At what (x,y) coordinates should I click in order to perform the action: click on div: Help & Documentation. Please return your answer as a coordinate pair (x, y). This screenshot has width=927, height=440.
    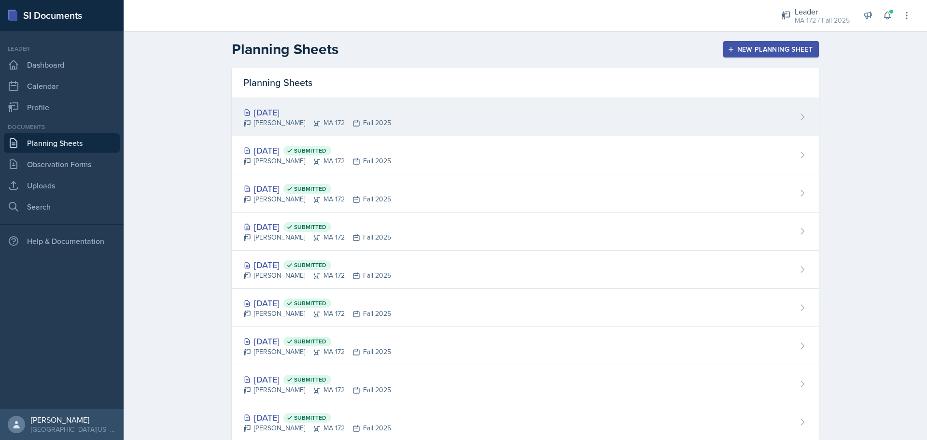
    Looking at the image, I should click on (62, 241).